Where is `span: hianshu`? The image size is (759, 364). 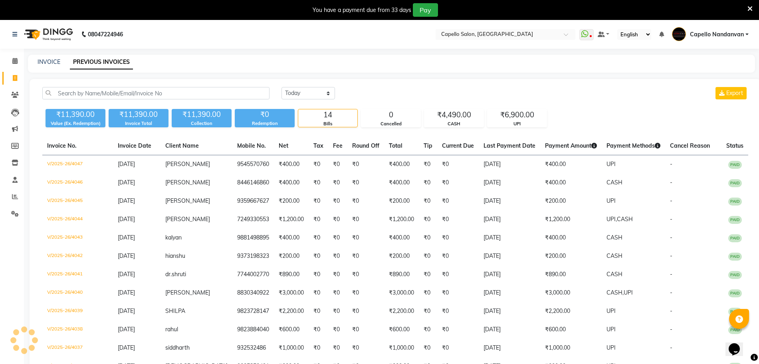 span: hianshu is located at coordinates (175, 256).